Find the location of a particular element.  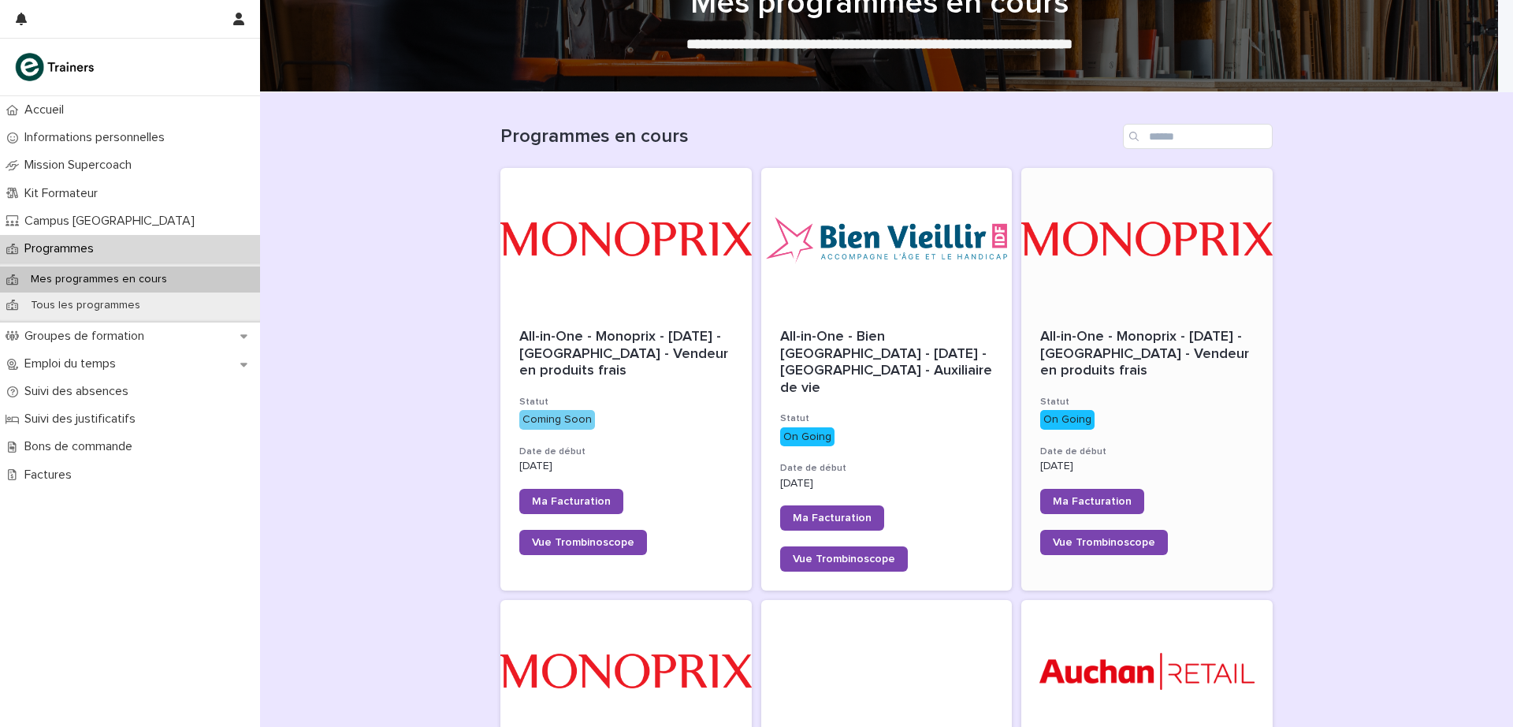

p: Emploi du temps is located at coordinates (73, 363).